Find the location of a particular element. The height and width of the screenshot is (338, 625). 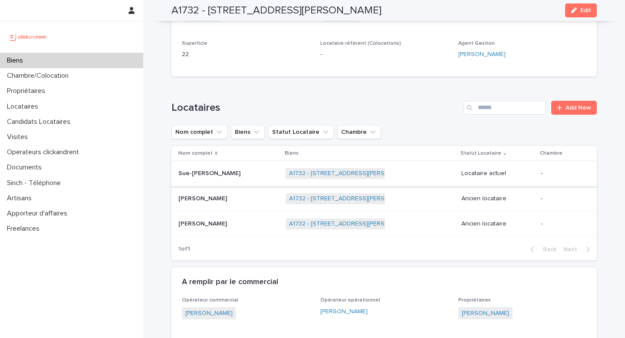

h1: Locataires is located at coordinates (315, 108).